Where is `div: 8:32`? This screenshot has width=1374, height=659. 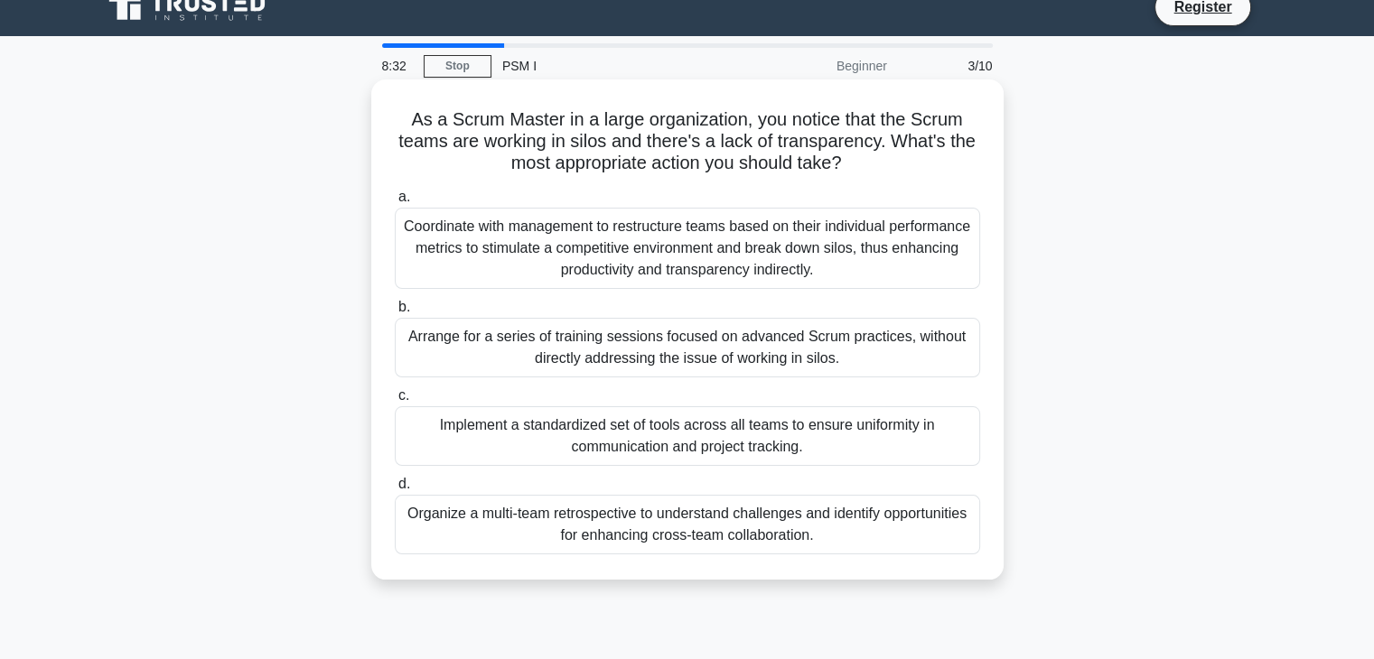
div: 8:32 is located at coordinates (397, 66).